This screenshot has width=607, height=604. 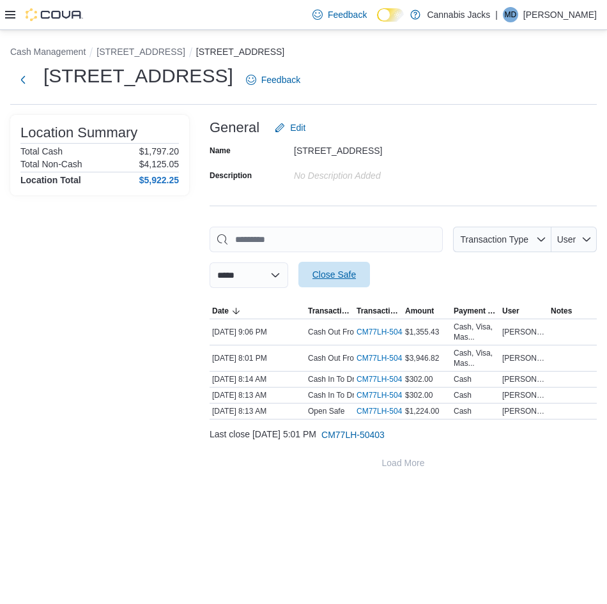 I want to click on span: $3,946.82, so click(x=422, y=358).